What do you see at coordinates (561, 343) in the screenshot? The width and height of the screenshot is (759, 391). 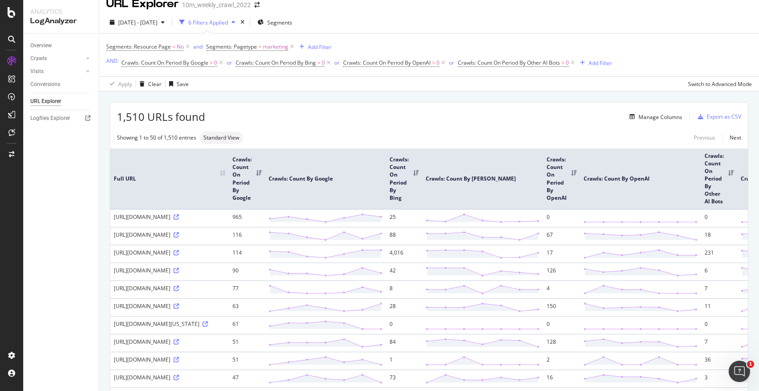 I see `td: 128` at bounding box center [561, 343].